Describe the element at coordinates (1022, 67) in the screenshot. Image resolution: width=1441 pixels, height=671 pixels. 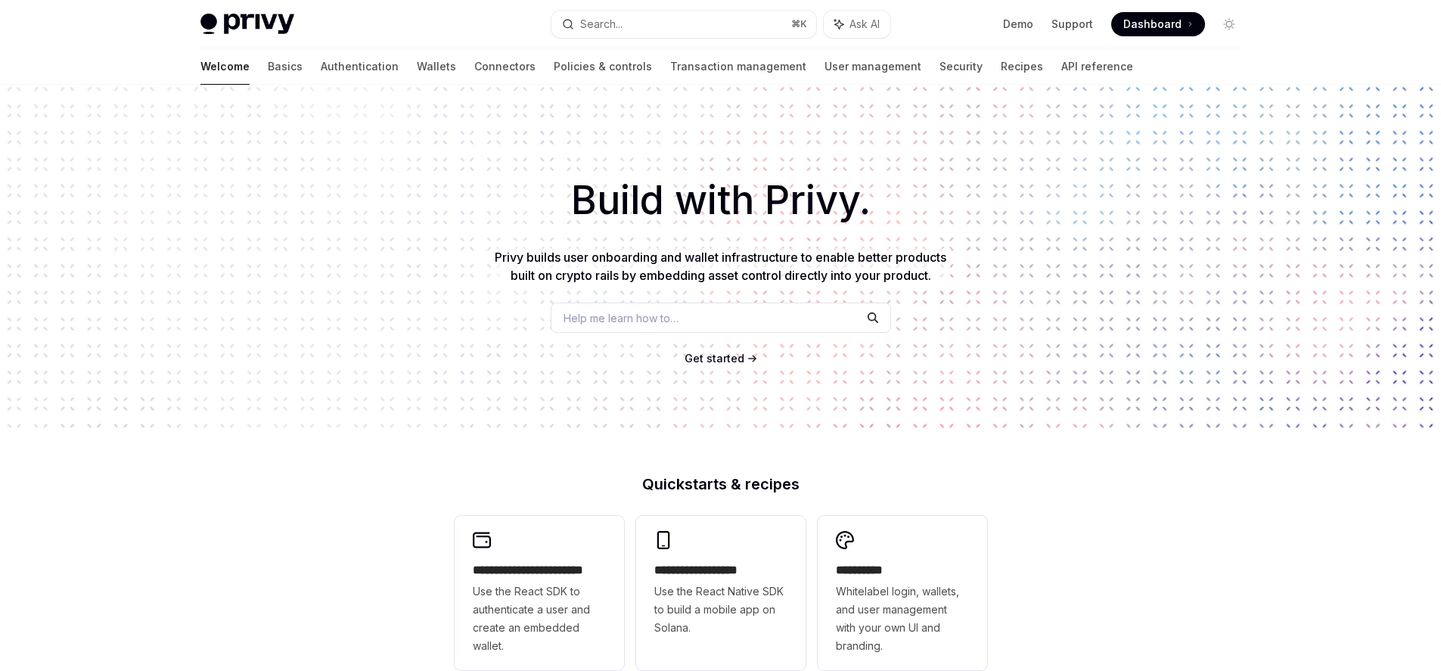
I see `a: Recipes` at that location.